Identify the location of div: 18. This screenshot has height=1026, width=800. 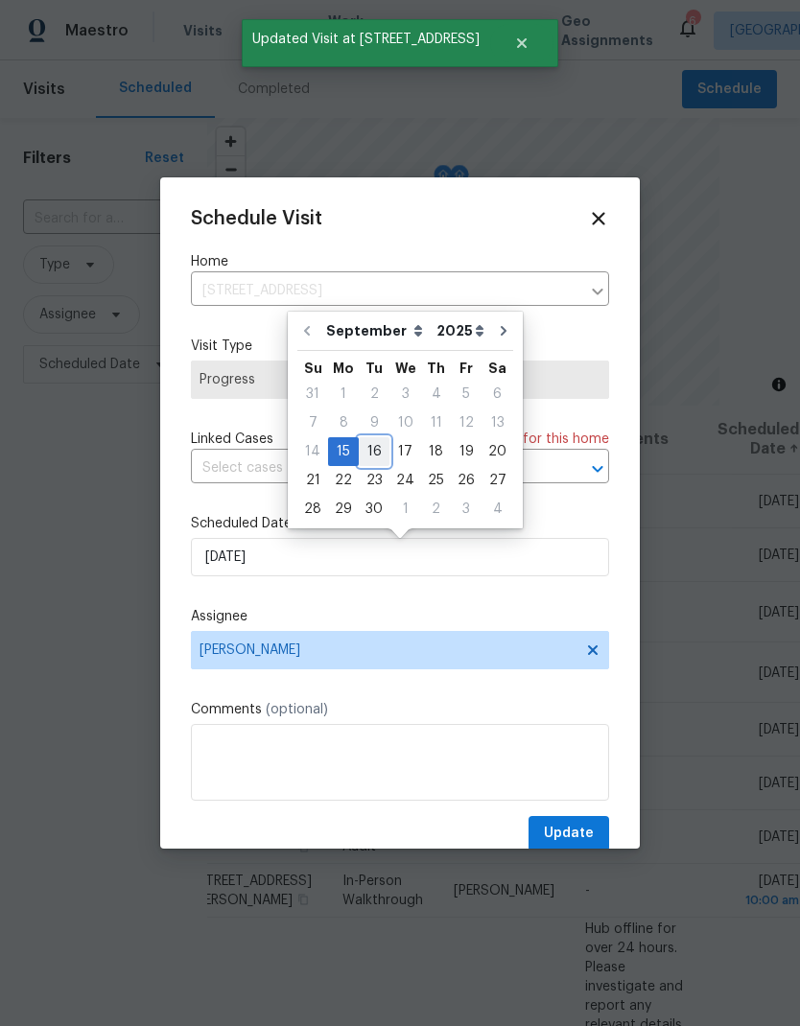
(435, 452).